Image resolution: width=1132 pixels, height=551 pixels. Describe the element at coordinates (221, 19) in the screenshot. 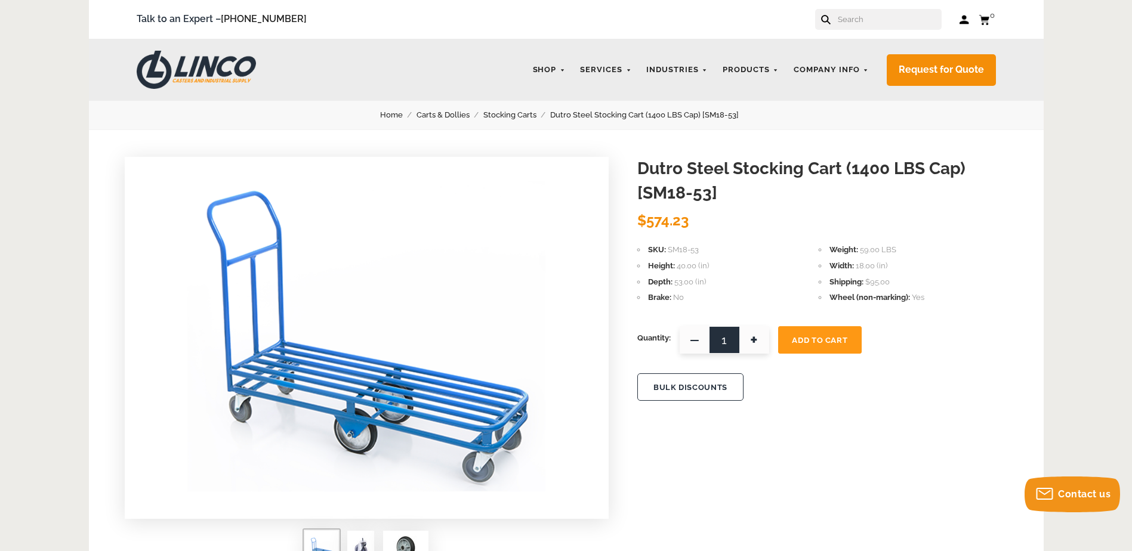

I see `span: Talk to an Expert –` at that location.